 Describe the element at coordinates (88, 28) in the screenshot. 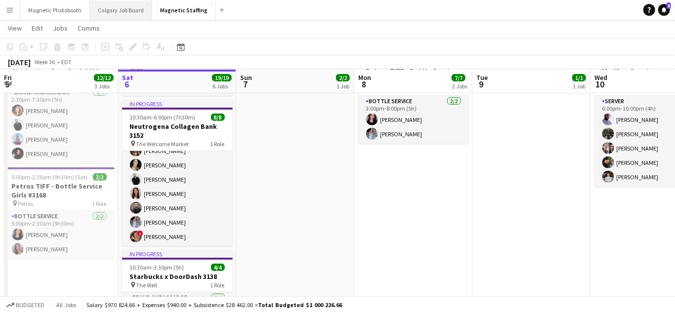

I see `a: Comms` at that location.